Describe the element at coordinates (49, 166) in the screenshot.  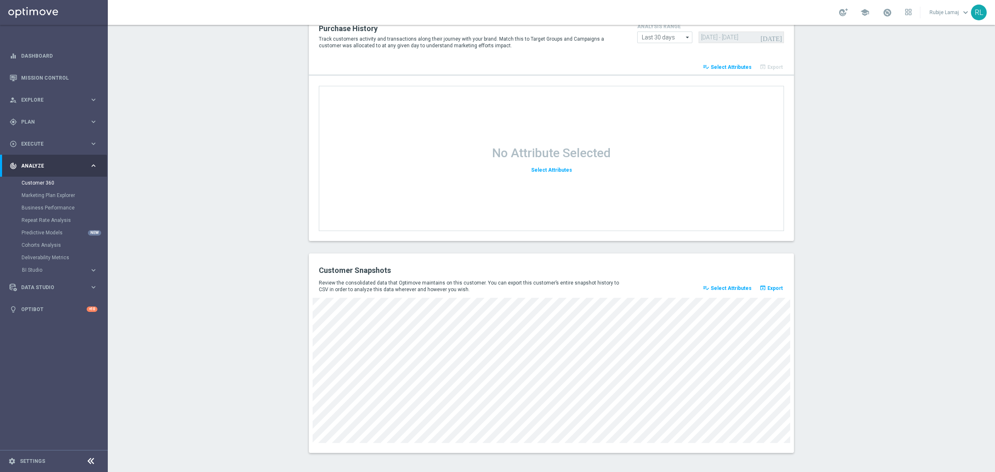
I see `div: Analyze` at that location.